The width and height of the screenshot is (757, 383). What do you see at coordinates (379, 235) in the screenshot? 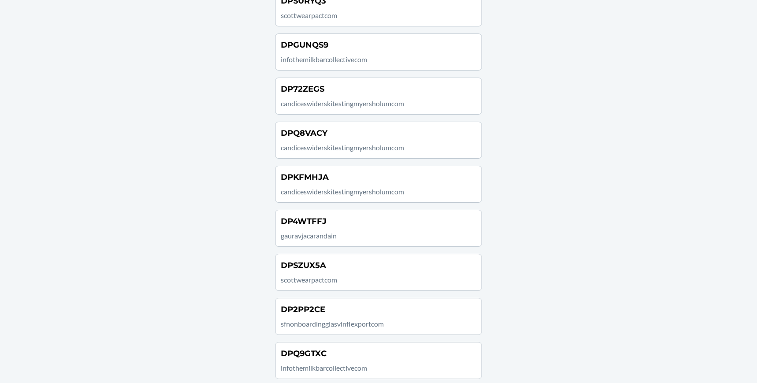
I see `p: gauravjacarandain` at bounding box center [379, 235].